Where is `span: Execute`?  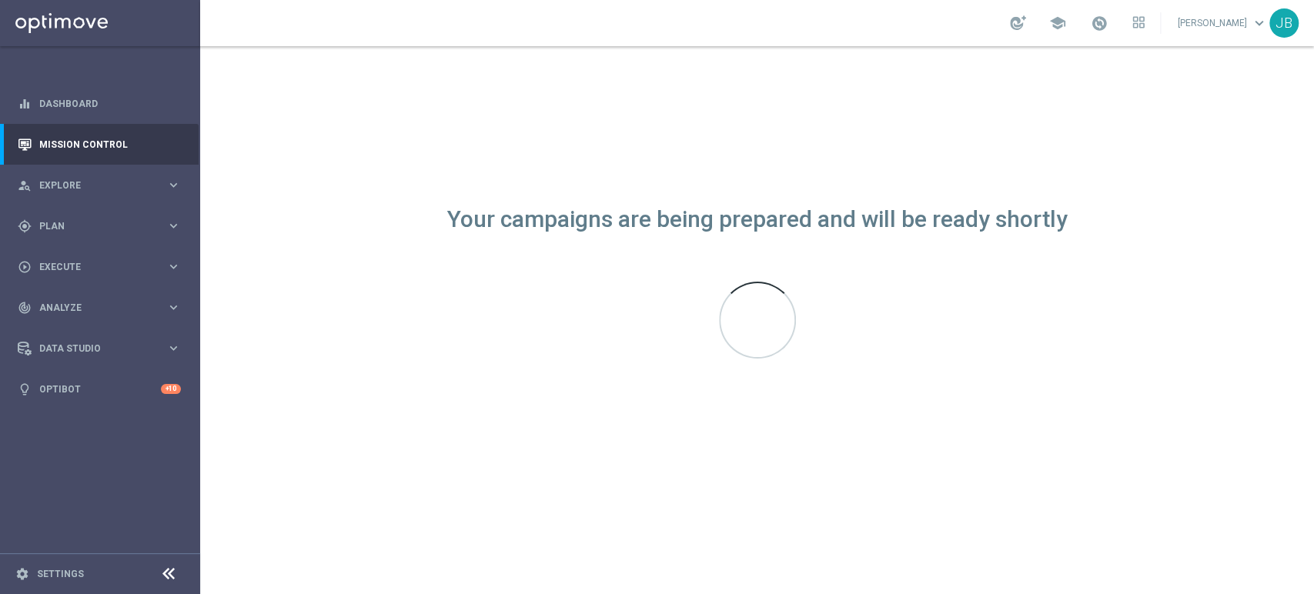
span: Execute is located at coordinates (102, 267).